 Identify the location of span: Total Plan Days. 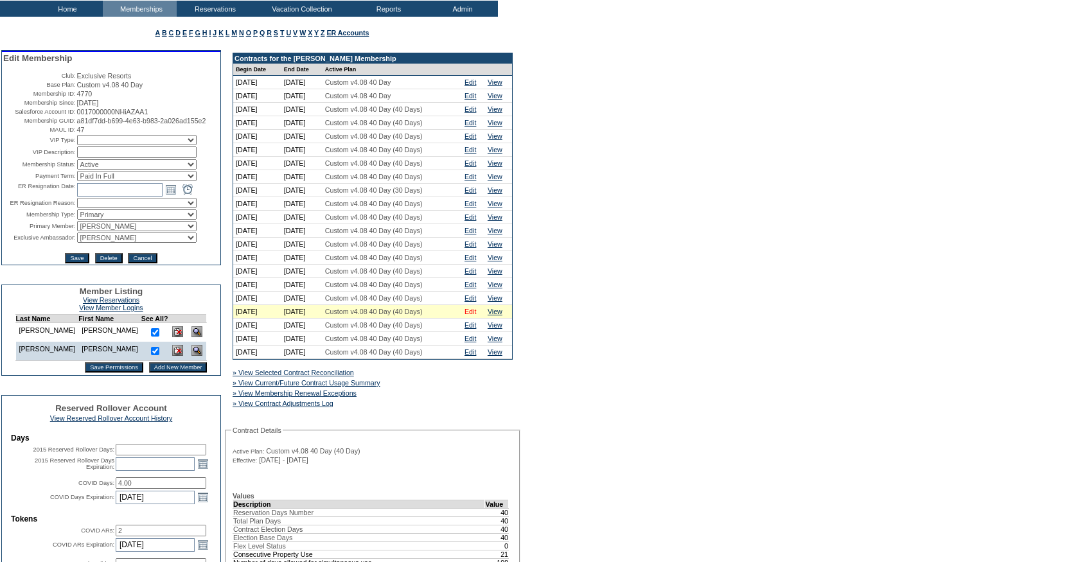
(257, 521).